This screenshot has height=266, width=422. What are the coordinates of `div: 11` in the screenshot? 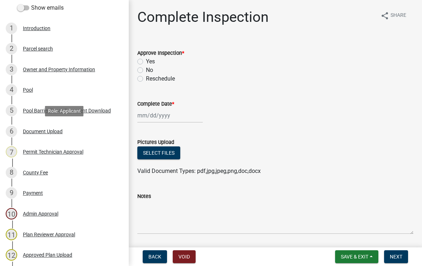 It's located at (11, 234).